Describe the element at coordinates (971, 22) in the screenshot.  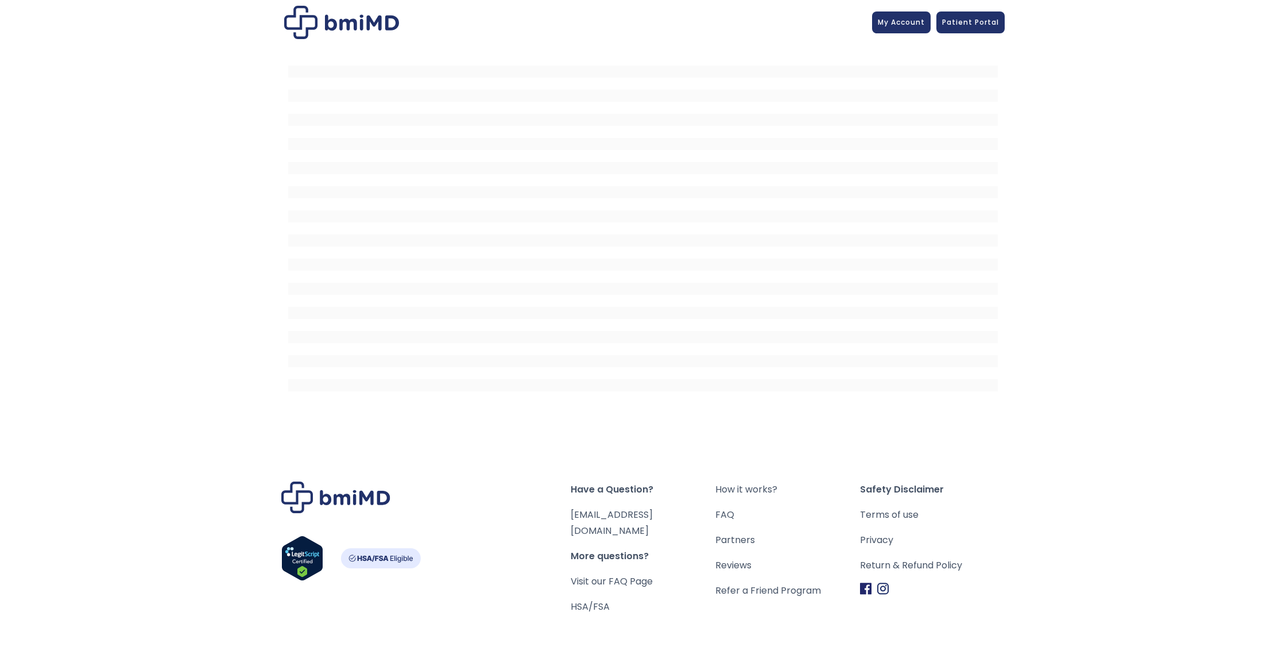
I see `a: Patient Portal` at that location.